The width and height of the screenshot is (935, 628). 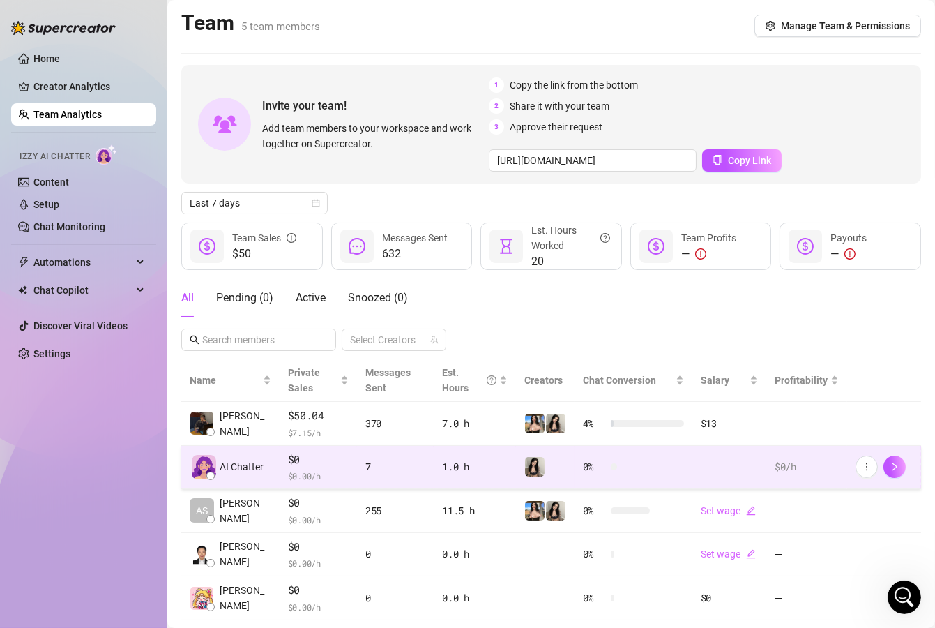 What do you see at coordinates (83, 290) in the screenshot?
I see `span: Chat Copilot` at bounding box center [83, 290].